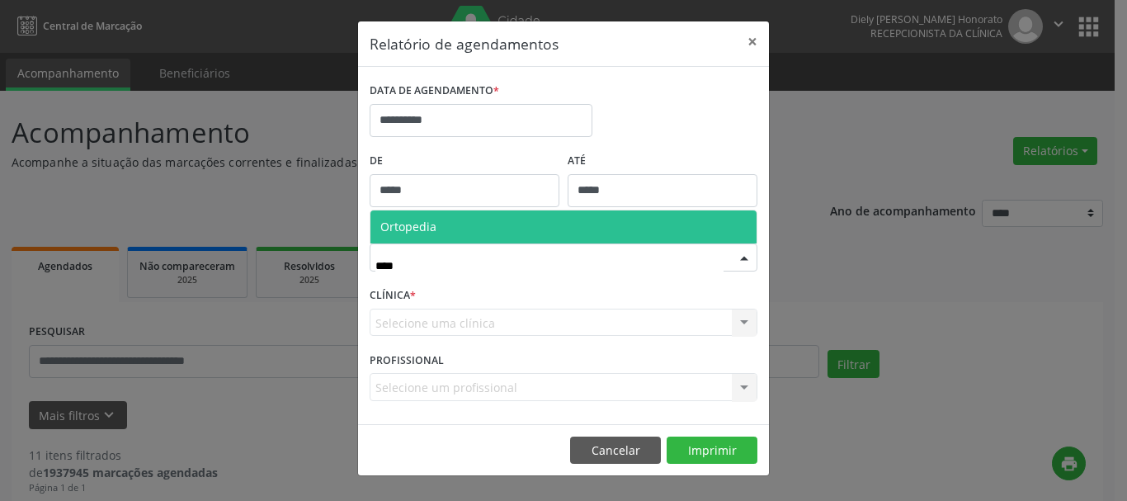  I want to click on label: De, so click(464, 161).